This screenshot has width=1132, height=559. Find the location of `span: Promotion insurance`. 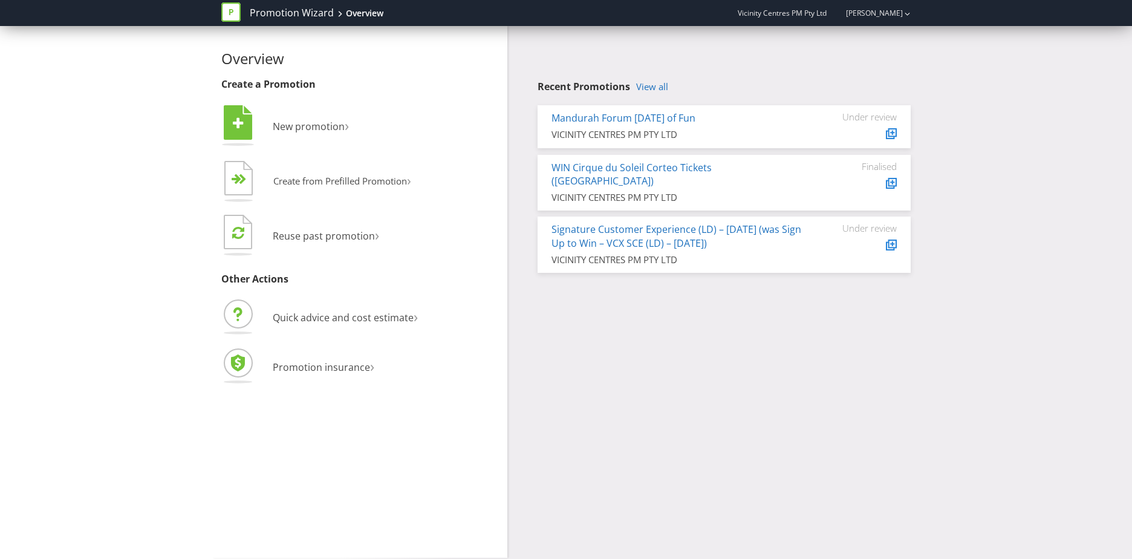

span: Promotion insurance is located at coordinates (321, 367).